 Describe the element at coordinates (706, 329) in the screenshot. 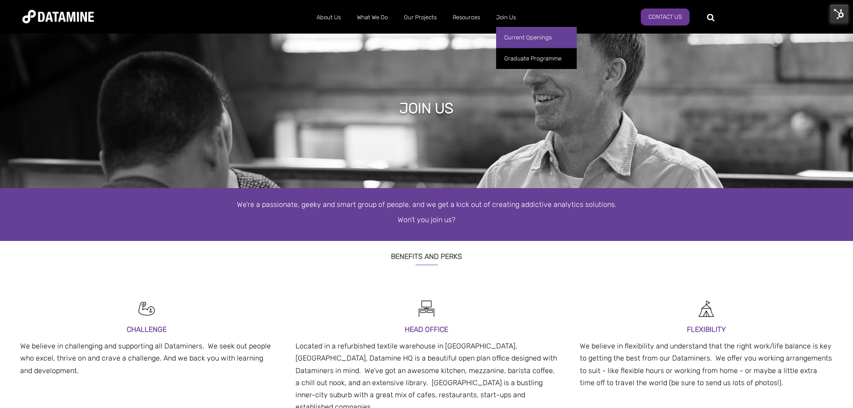

I see `h3: FLEXIBILITY` at that location.